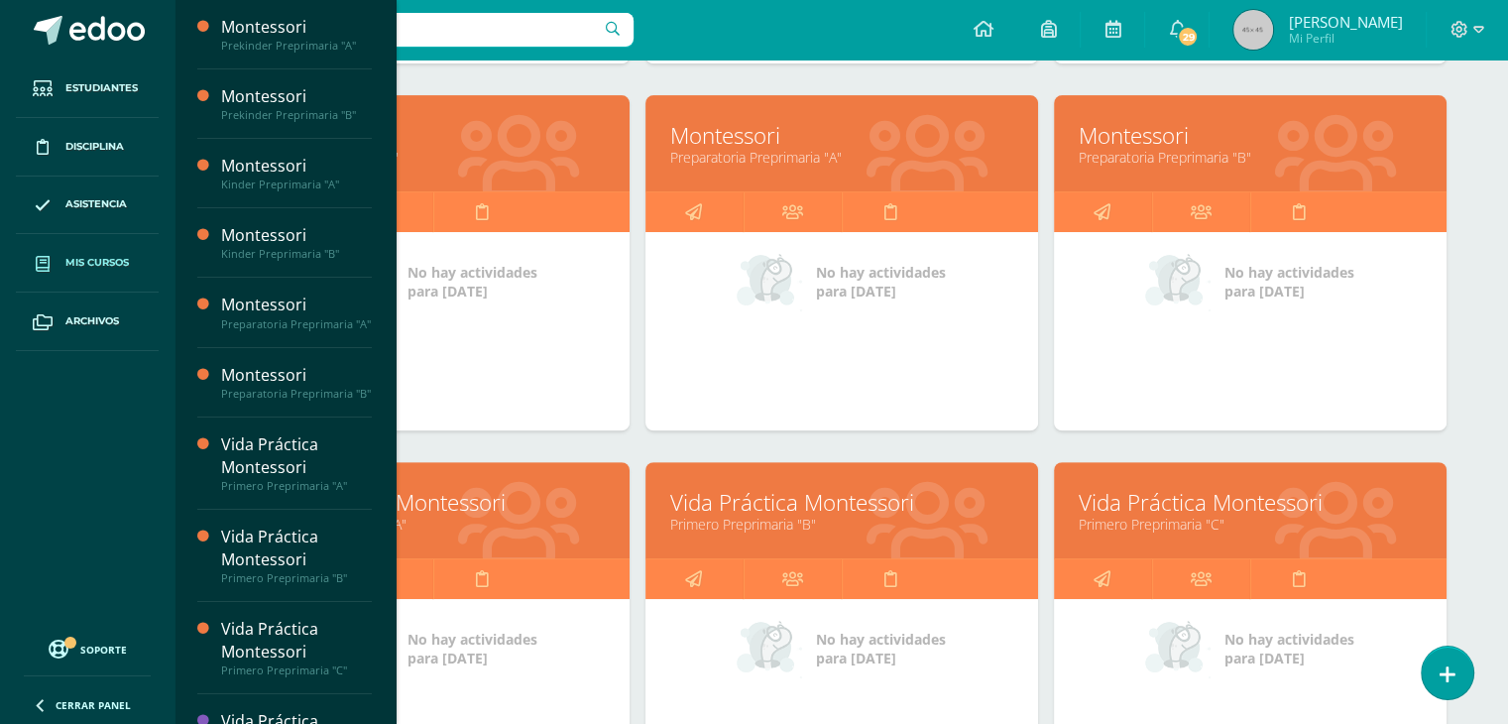 This screenshot has height=724, width=1508. I want to click on span: Mis cursos, so click(97, 263).